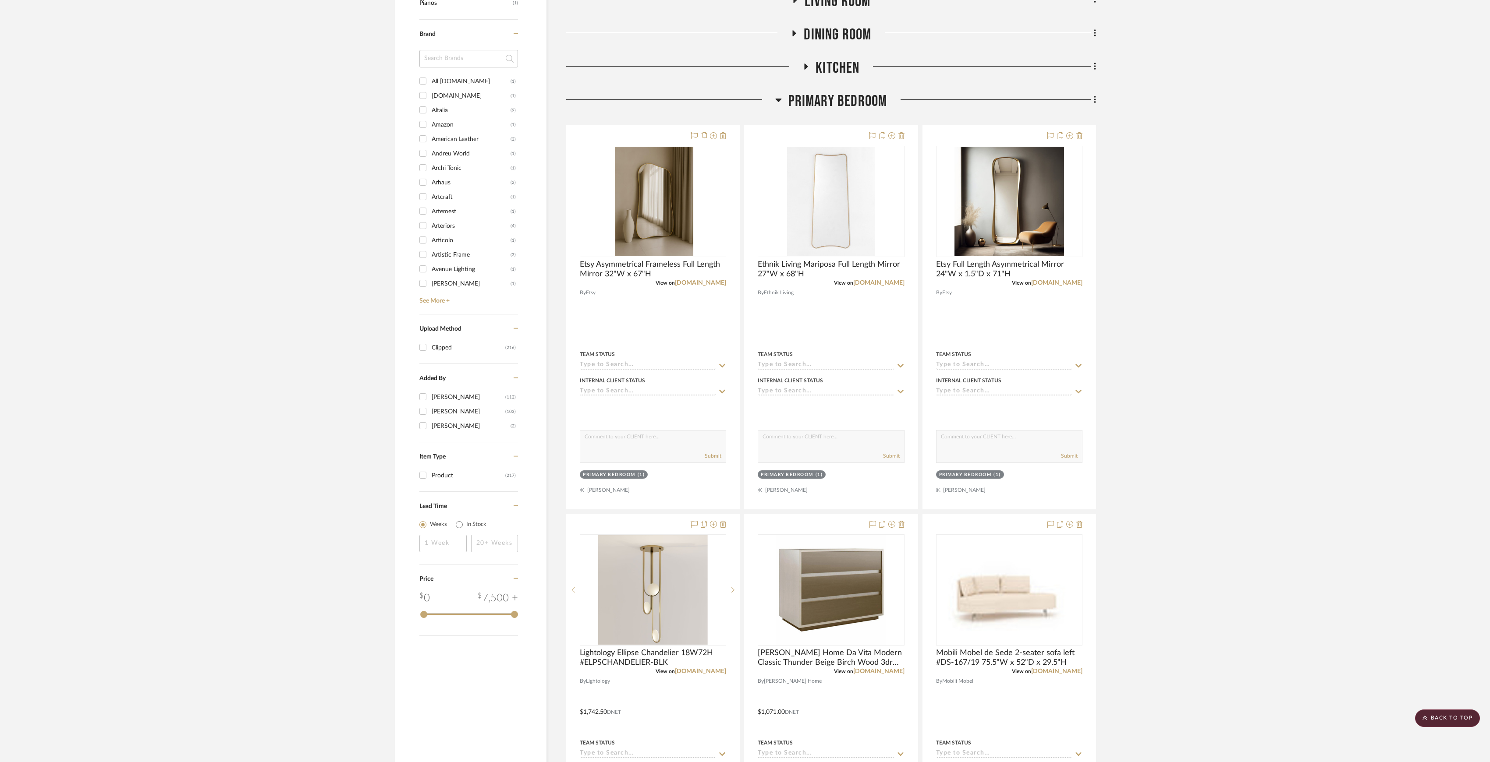 The height and width of the screenshot is (762, 1490). Describe the element at coordinates (653, 658) in the screenshot. I see `span: Lightology Ellipse Chandelier 18W72H #ELPSCHANDELIER-BLK` at that location.